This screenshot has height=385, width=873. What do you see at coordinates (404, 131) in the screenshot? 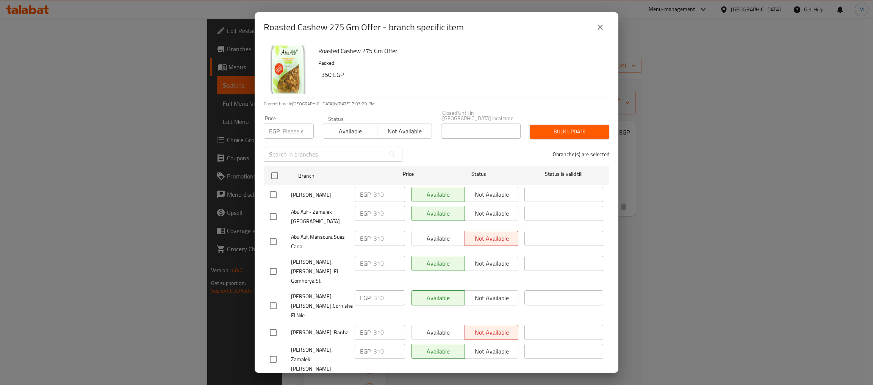
I see `button: Not available` at bounding box center [404, 131].